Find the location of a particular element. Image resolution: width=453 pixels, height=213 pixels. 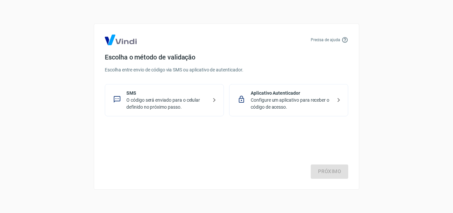

h4: Escolha o método de validação is located at coordinates (227, 57).